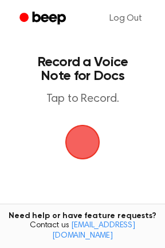 The image size is (165, 248). Describe the element at coordinates (83, 230) in the screenshot. I see `span: Contact us` at that location.